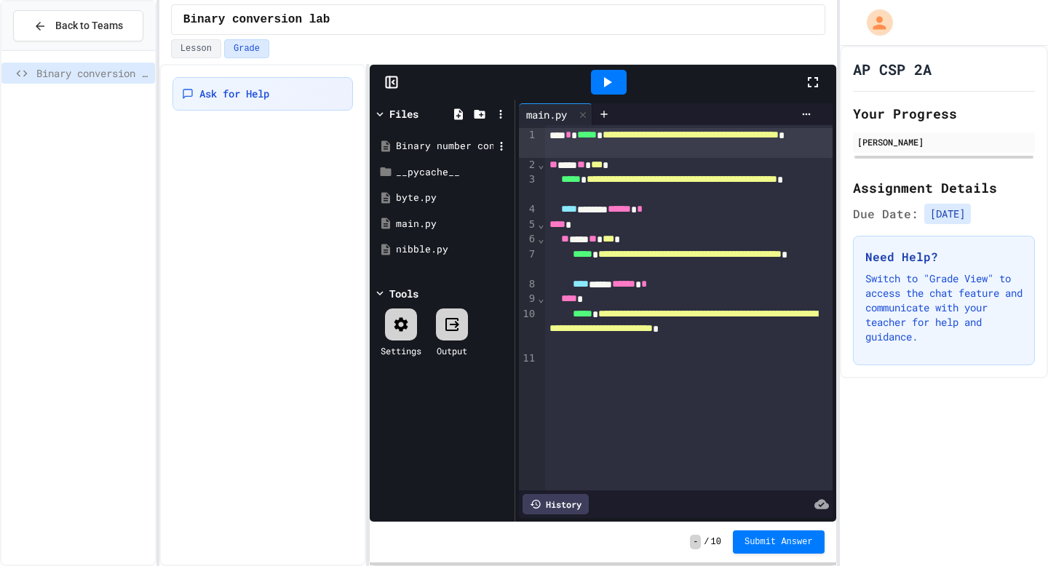 This screenshot has height=566, width=1048. I want to click on div: Settings, so click(401, 351).